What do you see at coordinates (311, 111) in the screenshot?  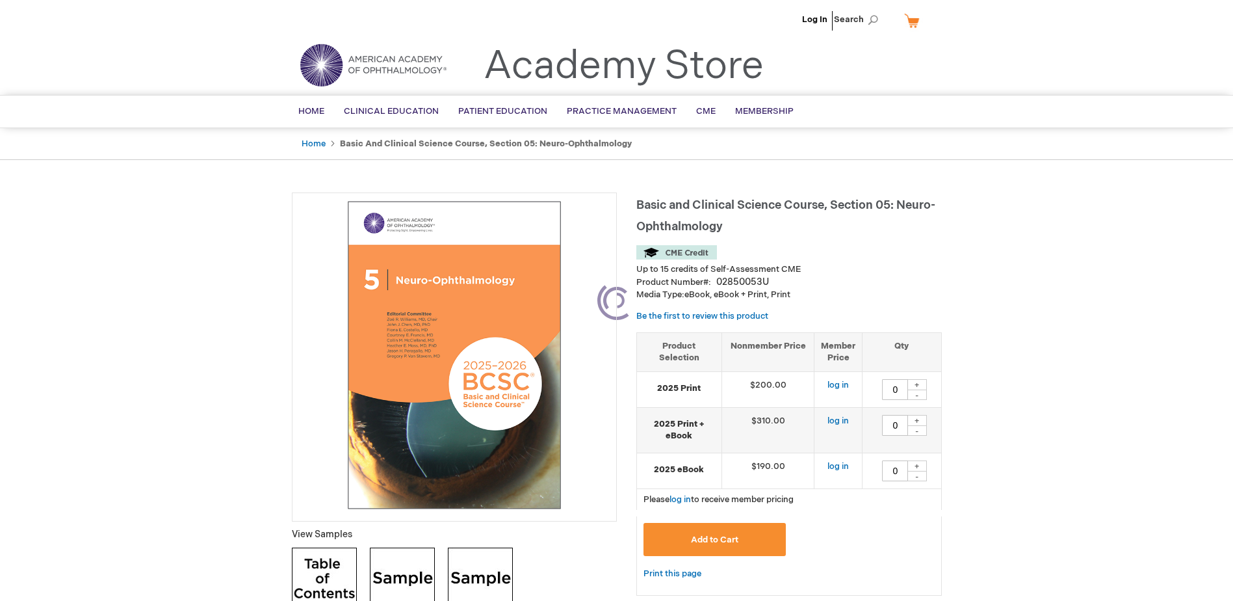 I see `span: Home` at bounding box center [311, 111].